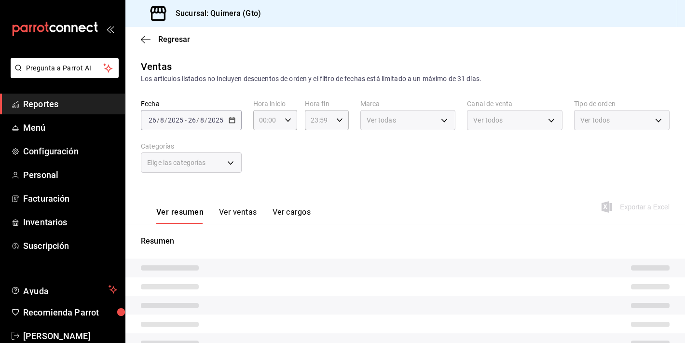  What do you see at coordinates (70, 175) in the screenshot?
I see `span: Personal` at bounding box center [70, 175].